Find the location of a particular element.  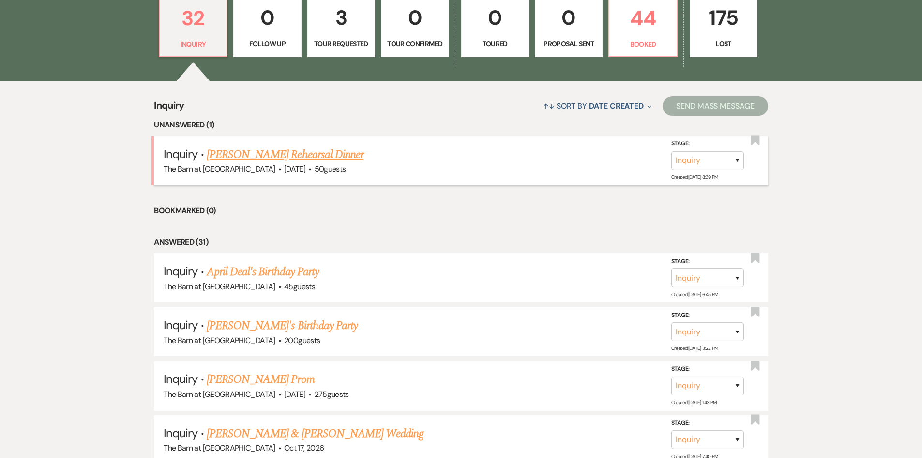

li: Bookmarked (0) is located at coordinates (461, 211).